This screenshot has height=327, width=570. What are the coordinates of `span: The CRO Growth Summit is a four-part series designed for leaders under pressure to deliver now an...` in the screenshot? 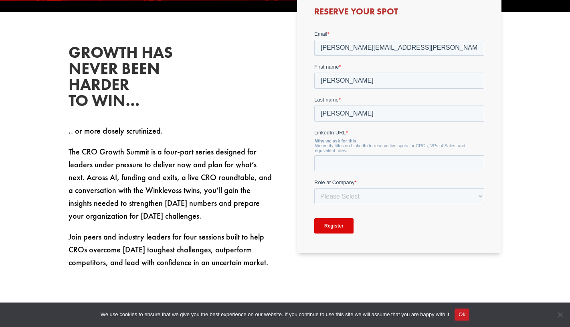 It's located at (170, 184).